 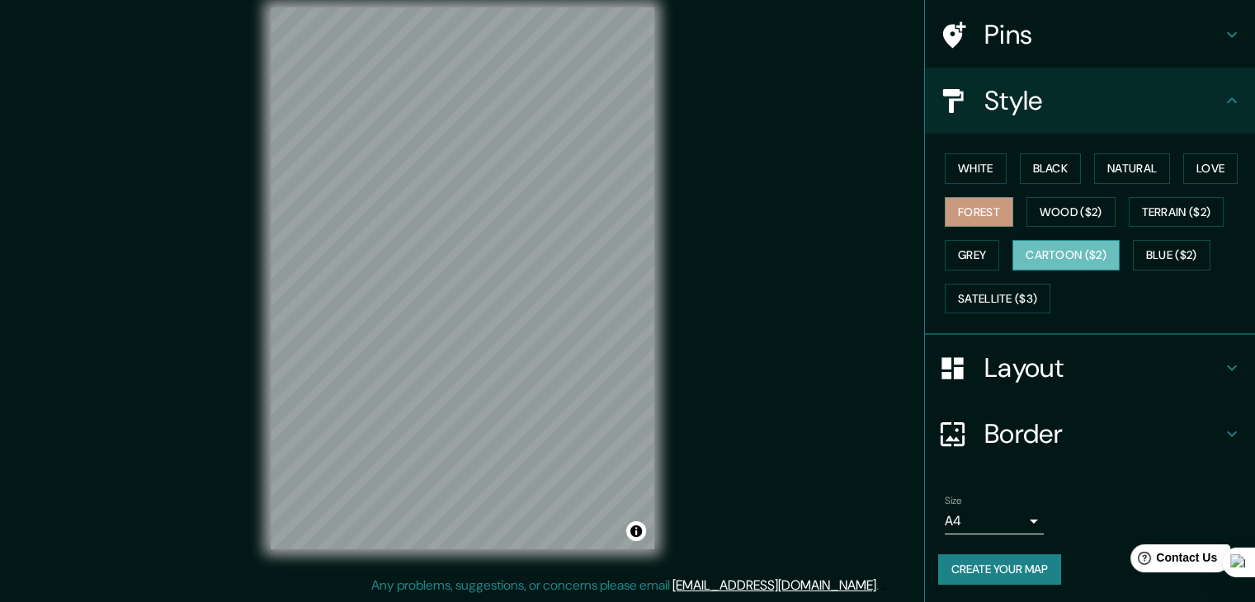 I want to click on h4: Pins, so click(x=1103, y=35).